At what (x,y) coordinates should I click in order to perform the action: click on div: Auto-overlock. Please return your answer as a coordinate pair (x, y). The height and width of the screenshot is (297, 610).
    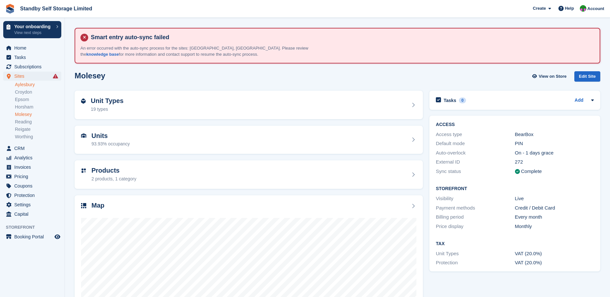
    Looking at the image, I should click on (475, 153).